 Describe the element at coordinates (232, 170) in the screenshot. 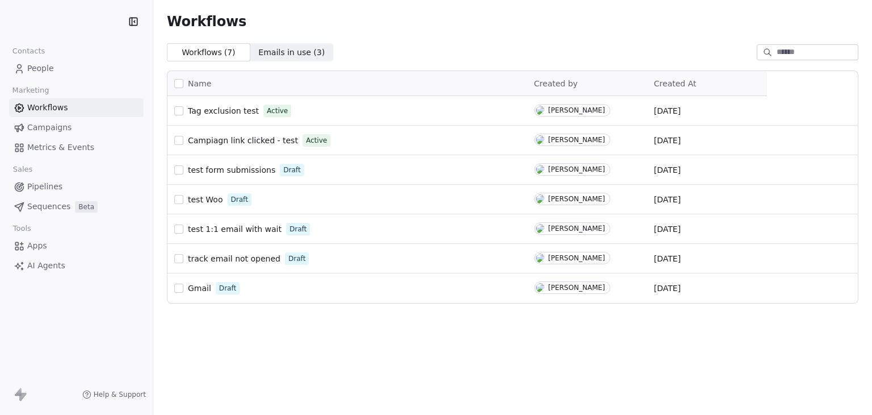

I see `a: test form submissions` at that location.